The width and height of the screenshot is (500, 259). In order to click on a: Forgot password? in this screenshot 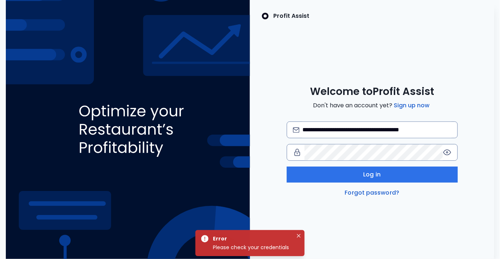, I will do `click(372, 193)`.